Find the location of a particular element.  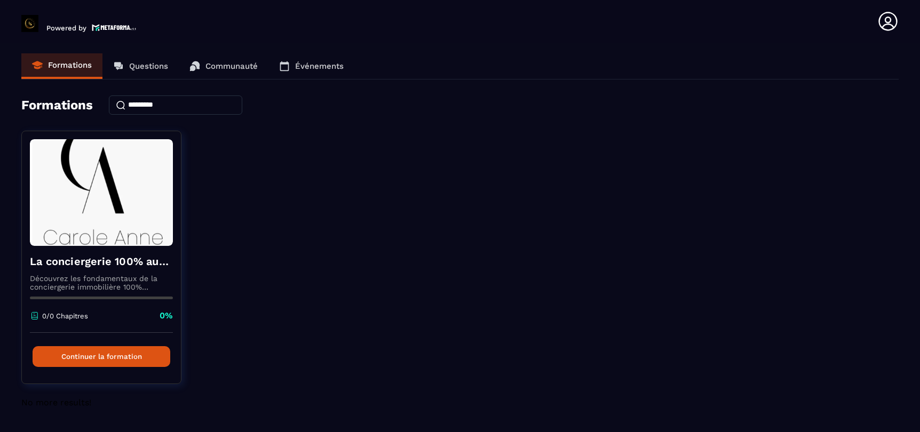

p: Formations is located at coordinates (70, 65).